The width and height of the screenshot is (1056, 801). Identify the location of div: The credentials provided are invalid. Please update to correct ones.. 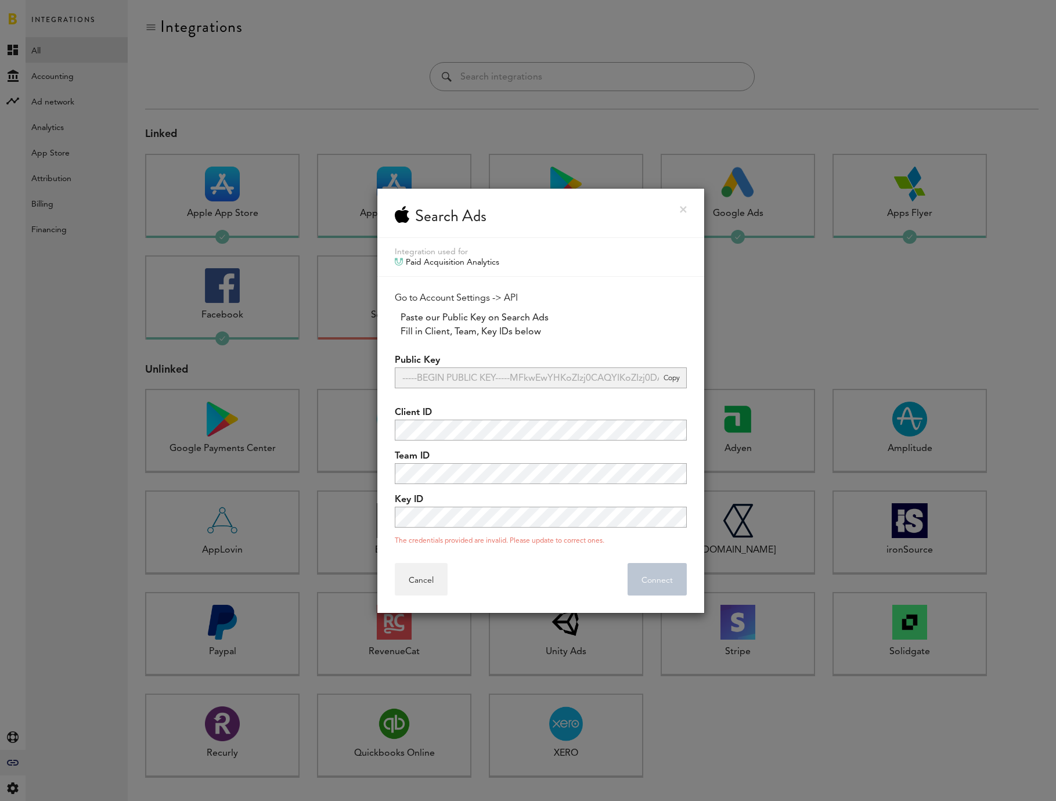
(540, 541).